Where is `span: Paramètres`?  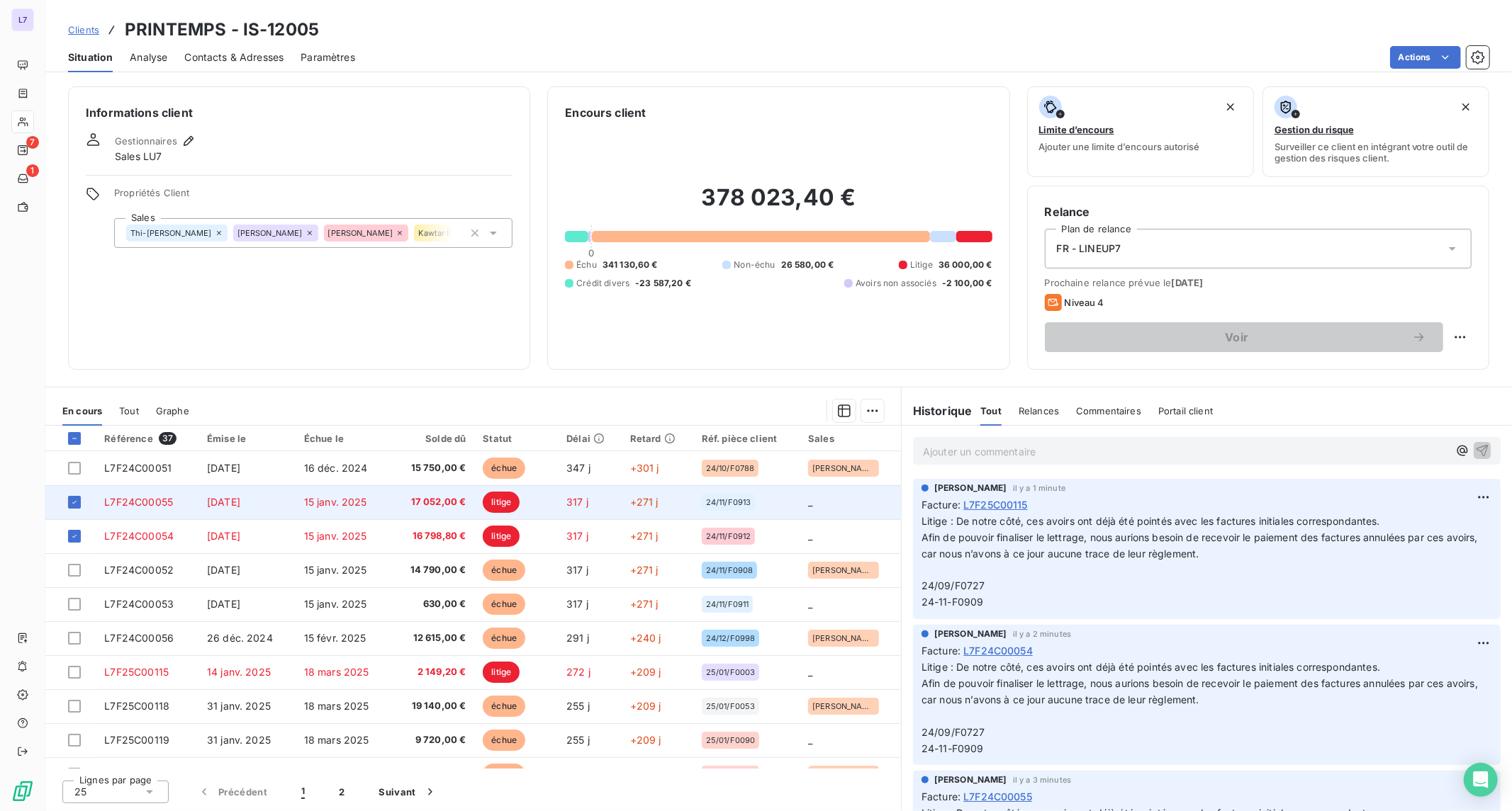
span: Paramètres is located at coordinates (328, 57).